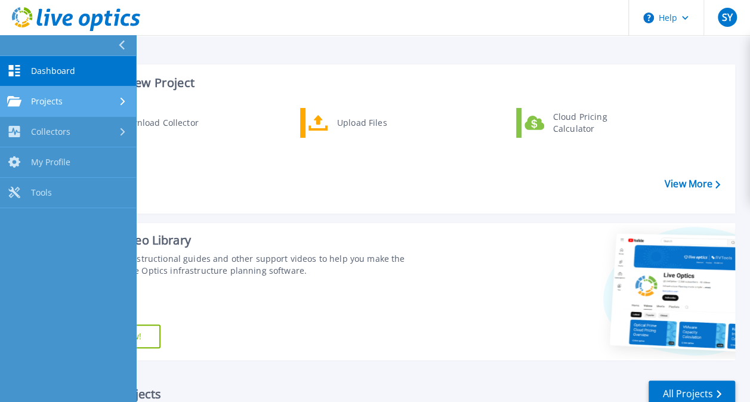  Describe the element at coordinates (375, 123) in the screenshot. I see `div: Upload Files` at that location.